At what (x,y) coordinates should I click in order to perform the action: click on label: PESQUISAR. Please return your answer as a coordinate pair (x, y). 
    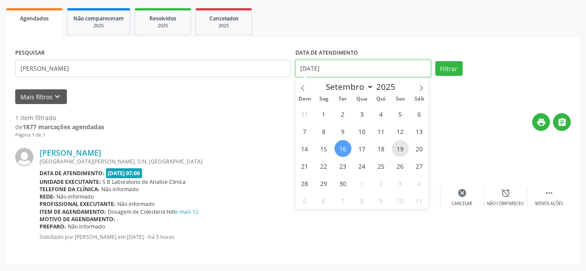
    Looking at the image, I should click on (30, 53).